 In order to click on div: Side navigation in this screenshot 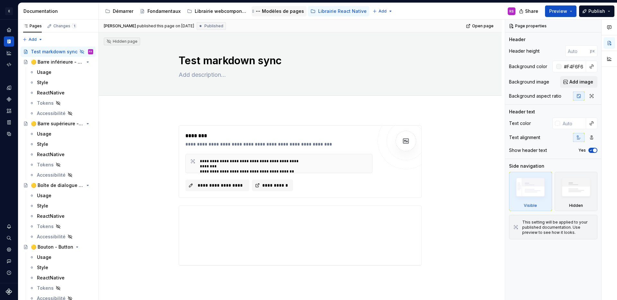, I will do `click(527, 166)`.